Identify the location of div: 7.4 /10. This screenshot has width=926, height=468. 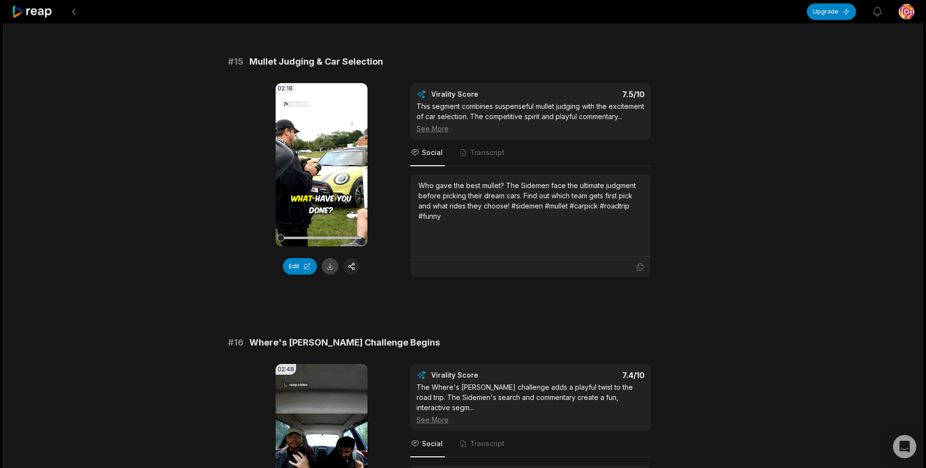
(592, 375).